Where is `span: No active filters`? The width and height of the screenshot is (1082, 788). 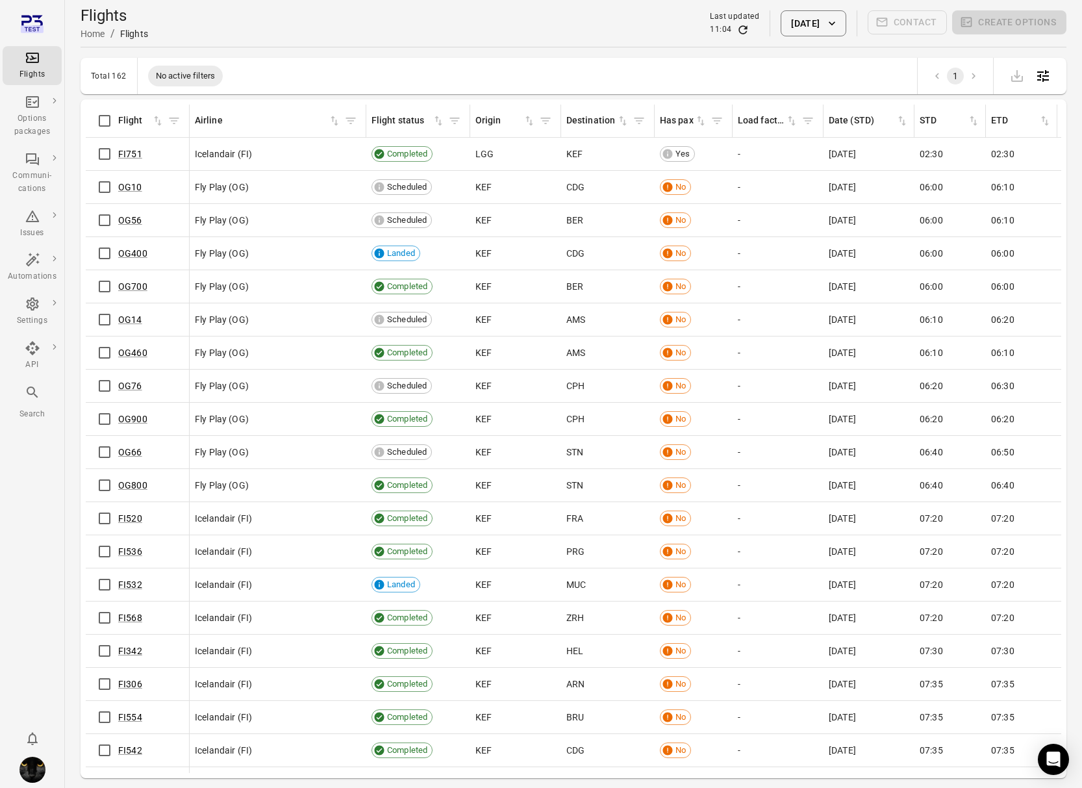
span: No active filters is located at coordinates (186, 76).